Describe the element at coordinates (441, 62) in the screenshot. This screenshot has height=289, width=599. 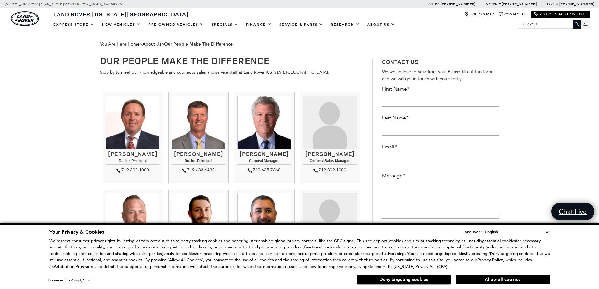
I see `h3: Contact Us` at that location.